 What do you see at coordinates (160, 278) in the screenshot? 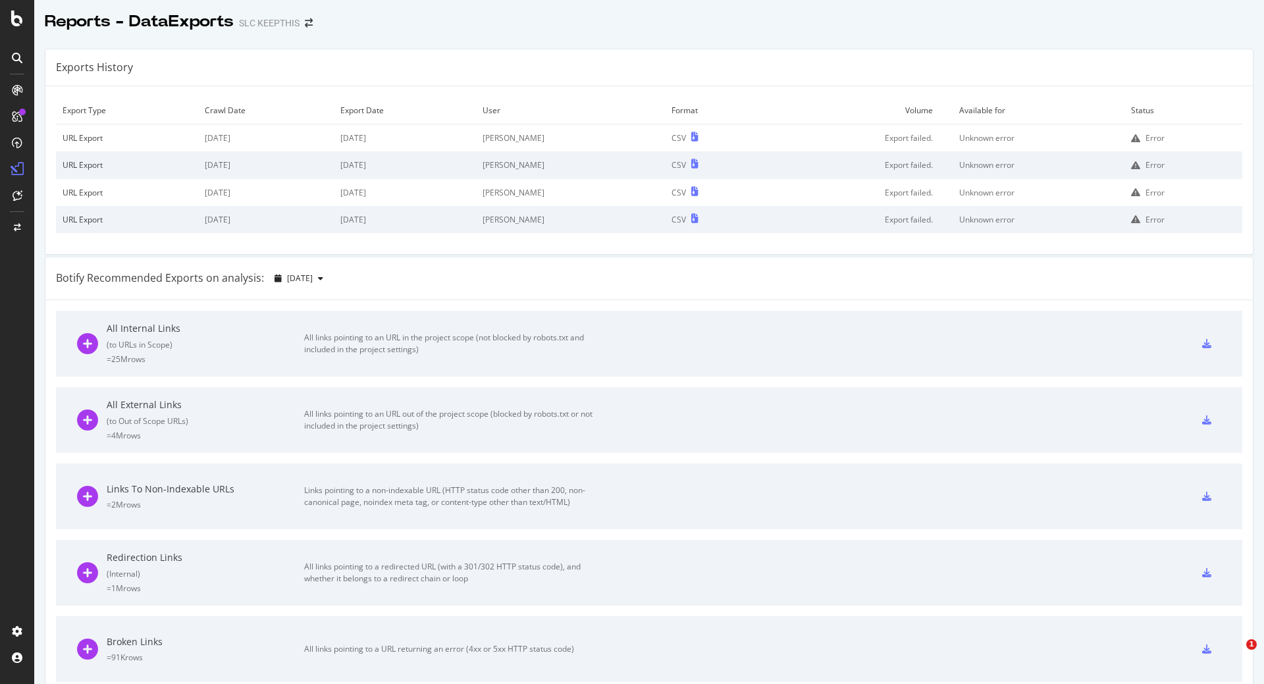
I see `div: Botify Recommended Exports on analysis:` at bounding box center [160, 278].